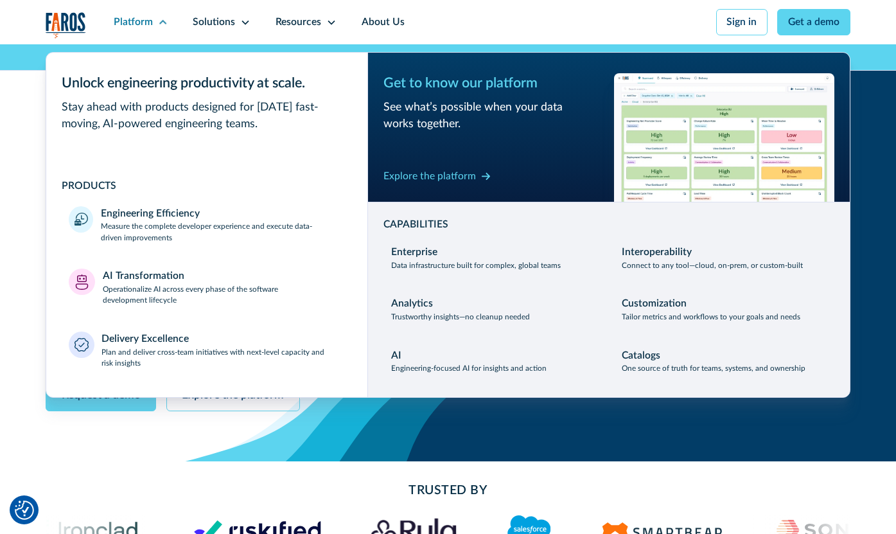 The image size is (896, 534). Describe the element at coordinates (493, 84) in the screenshot. I see `div: Get to know our platform` at that location.